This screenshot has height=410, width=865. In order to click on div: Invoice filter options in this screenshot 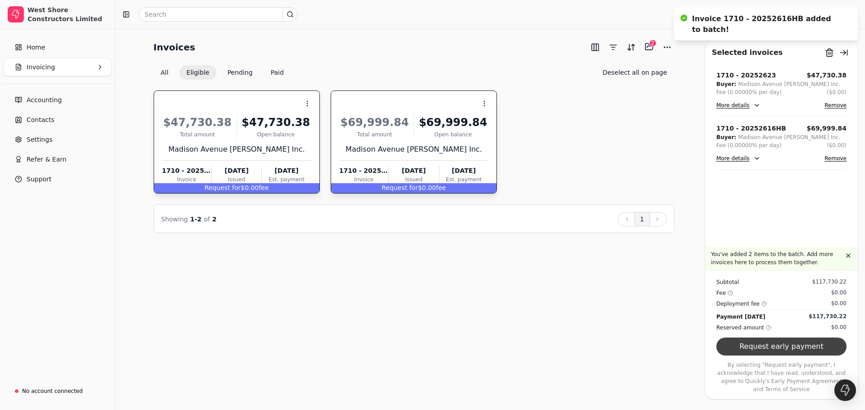, I will do `click(222, 73)`.